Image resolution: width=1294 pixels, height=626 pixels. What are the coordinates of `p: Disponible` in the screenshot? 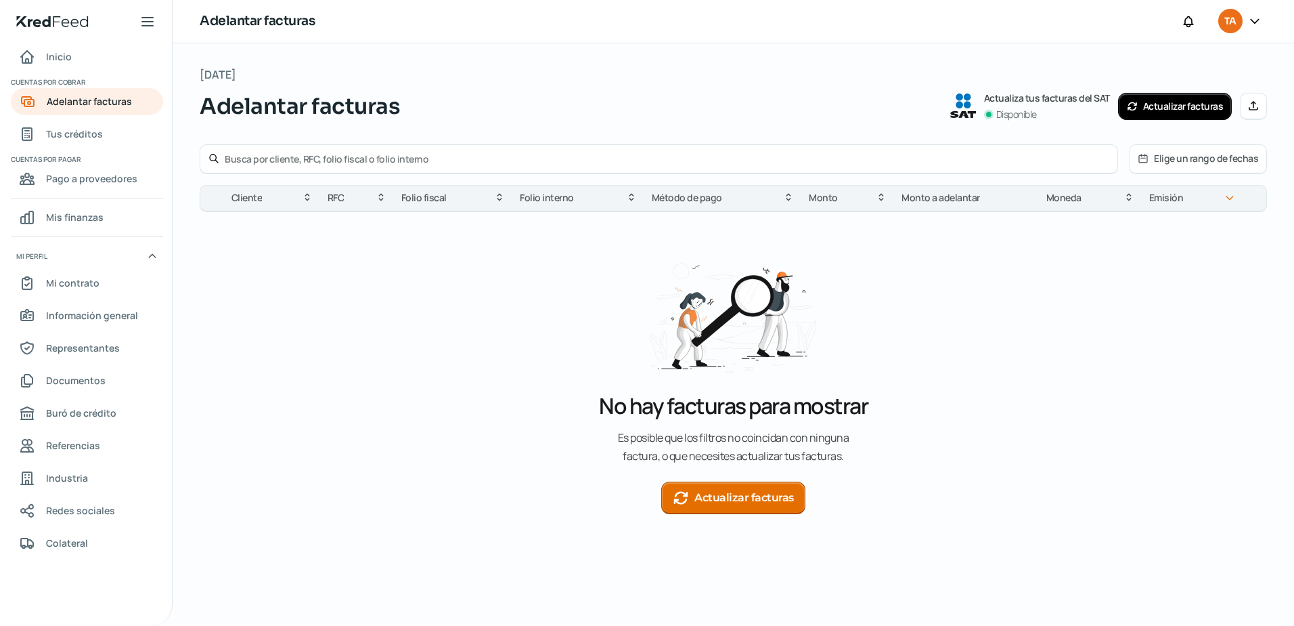 It's located at (1017, 114).